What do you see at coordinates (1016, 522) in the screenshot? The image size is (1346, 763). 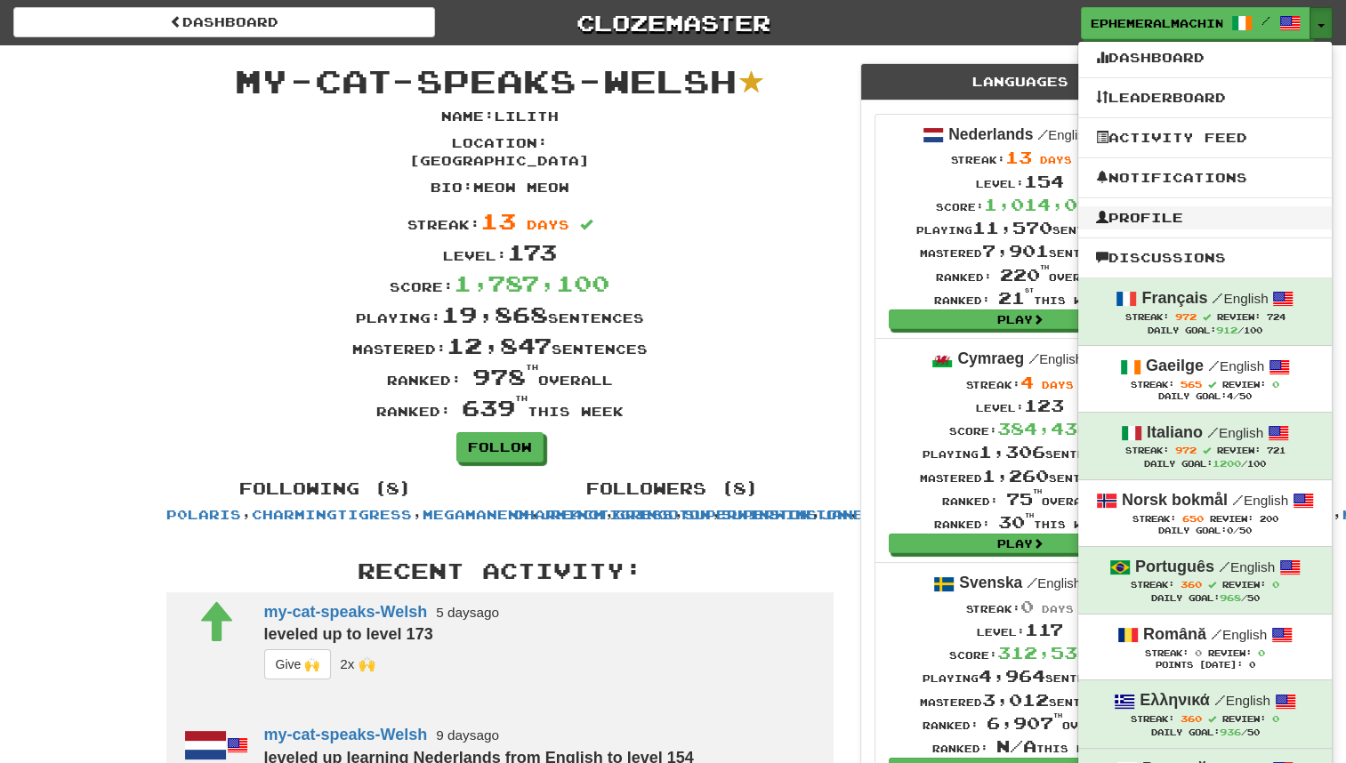 I see `span: 30` at bounding box center [1016, 522].